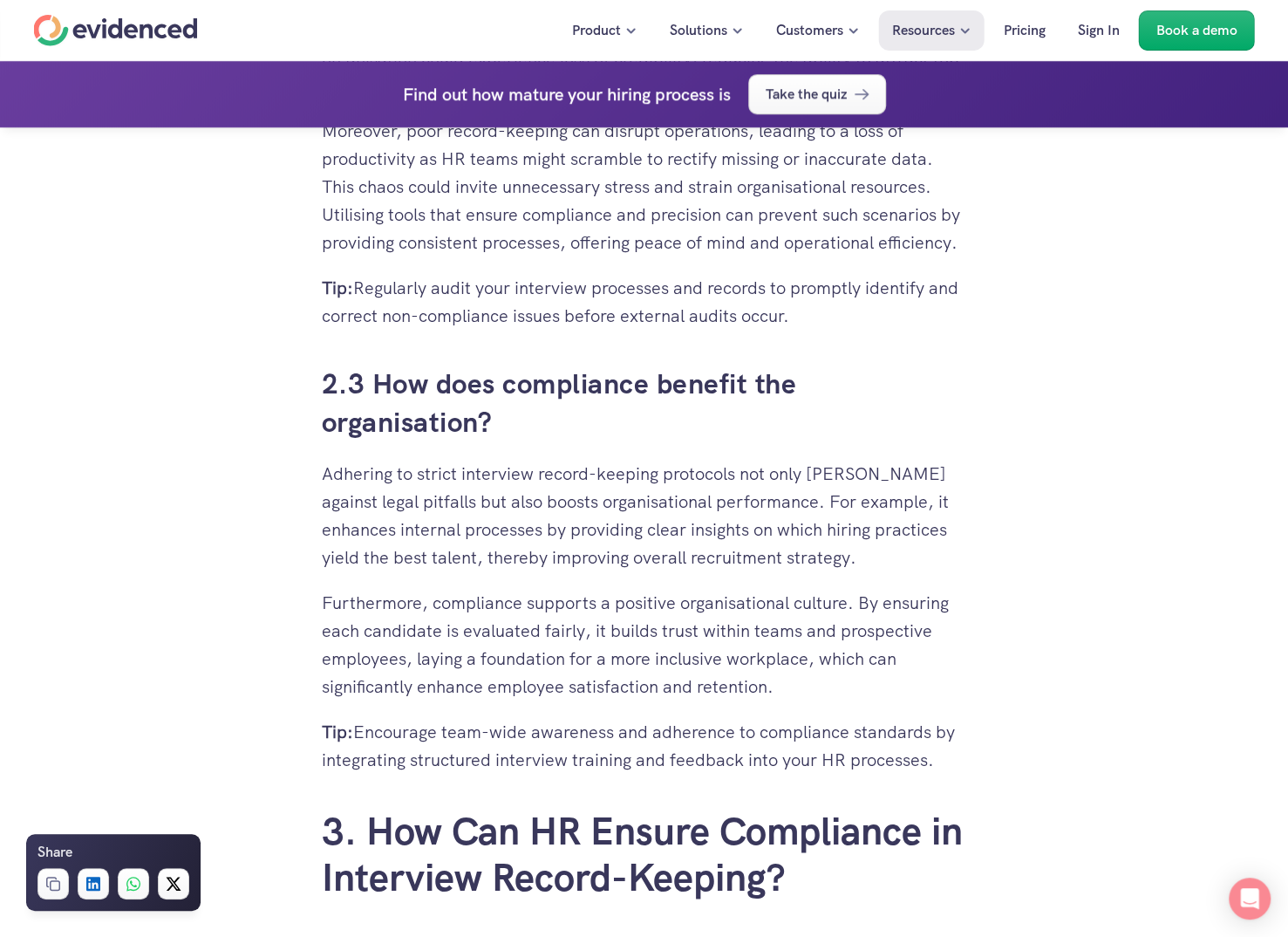 The width and height of the screenshot is (1288, 937). Describe the element at coordinates (923, 30) in the screenshot. I see `p: Resources` at that location.